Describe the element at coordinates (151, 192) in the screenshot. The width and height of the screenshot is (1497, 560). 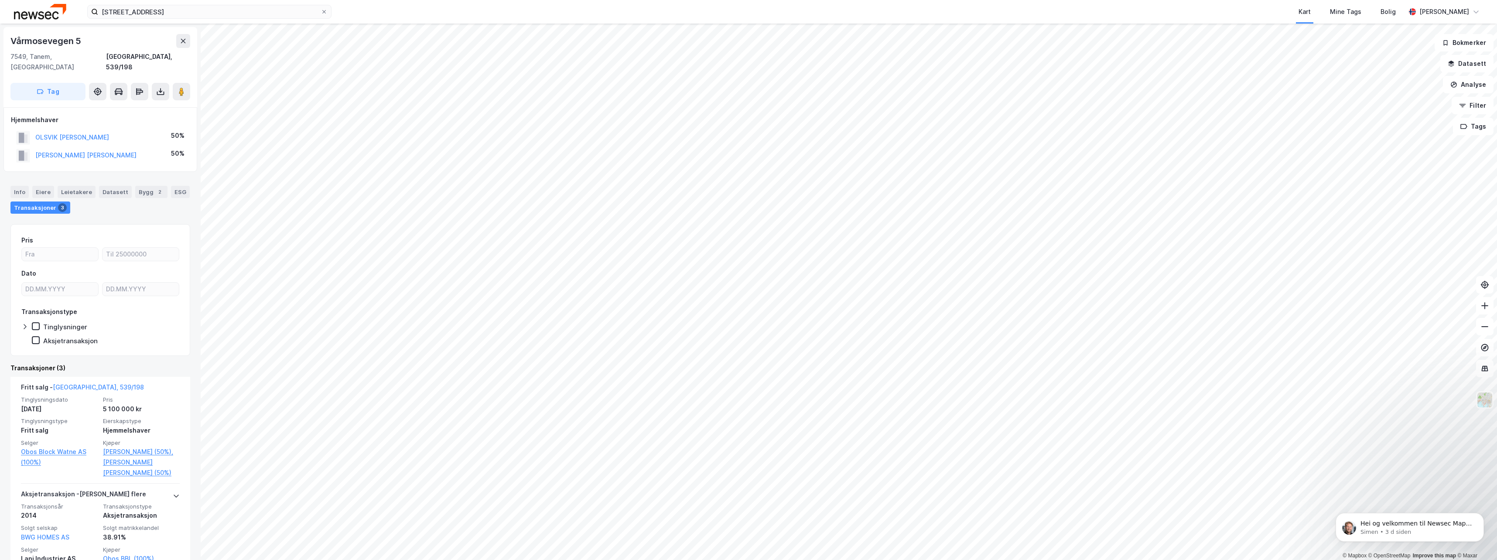
I see `div: Bygg` at that location.